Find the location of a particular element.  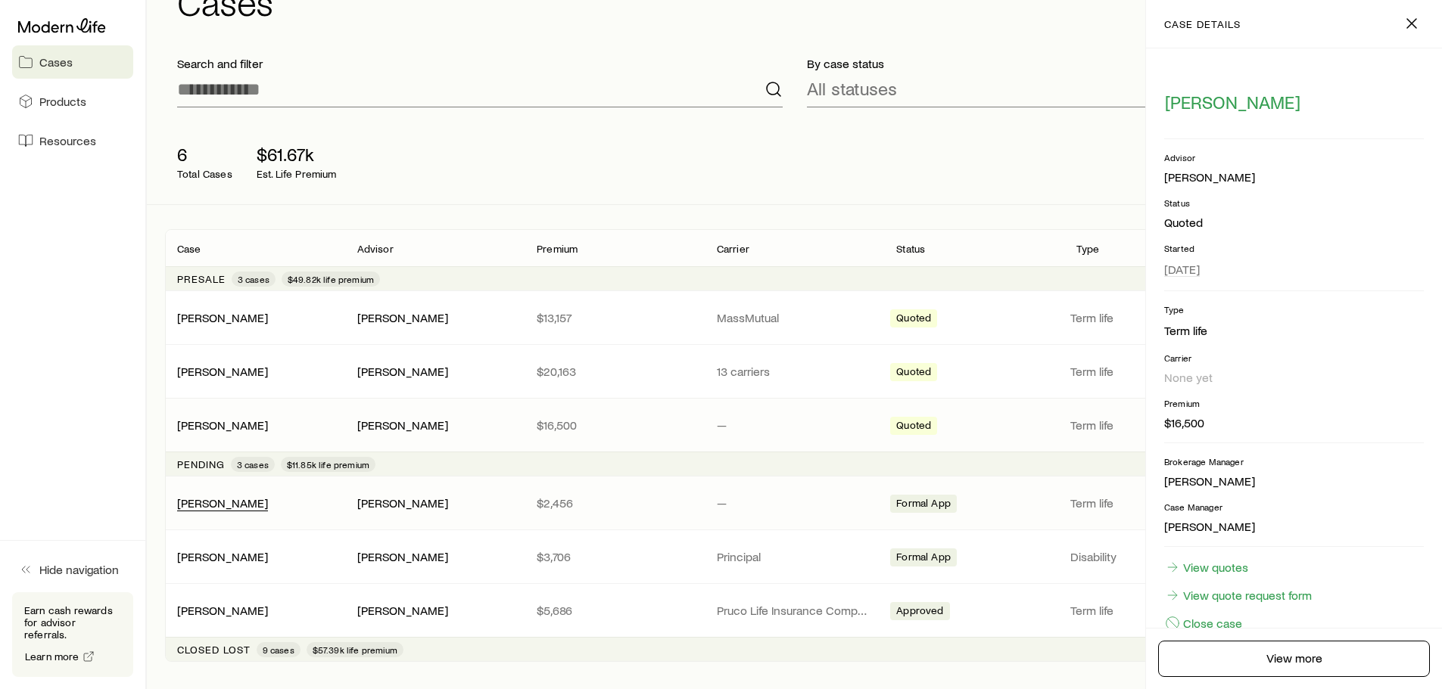

p: Total Cases is located at coordinates (204, 174).